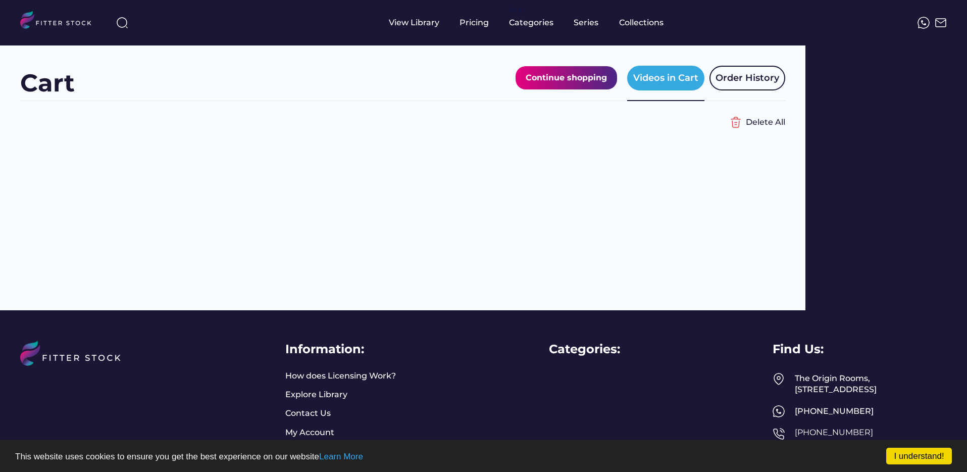 This screenshot has width=967, height=472. I want to click on img: LOGO.svg, so click(60, 21).